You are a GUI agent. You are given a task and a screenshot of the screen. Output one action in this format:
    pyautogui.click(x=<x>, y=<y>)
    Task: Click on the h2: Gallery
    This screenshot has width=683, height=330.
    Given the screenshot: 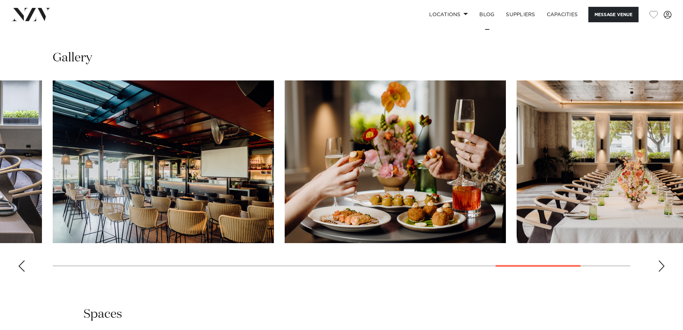 What is the action you would take?
    pyautogui.click(x=72, y=58)
    